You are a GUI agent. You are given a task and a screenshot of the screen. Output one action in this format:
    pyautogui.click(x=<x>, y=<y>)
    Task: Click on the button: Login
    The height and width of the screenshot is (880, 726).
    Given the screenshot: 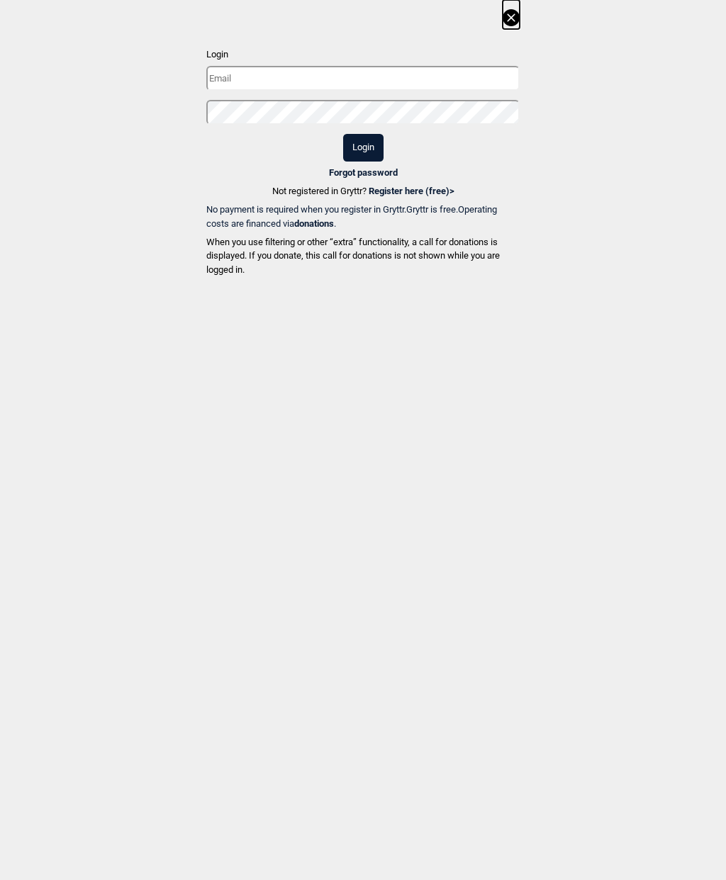 What is the action you would take?
    pyautogui.click(x=363, y=147)
    